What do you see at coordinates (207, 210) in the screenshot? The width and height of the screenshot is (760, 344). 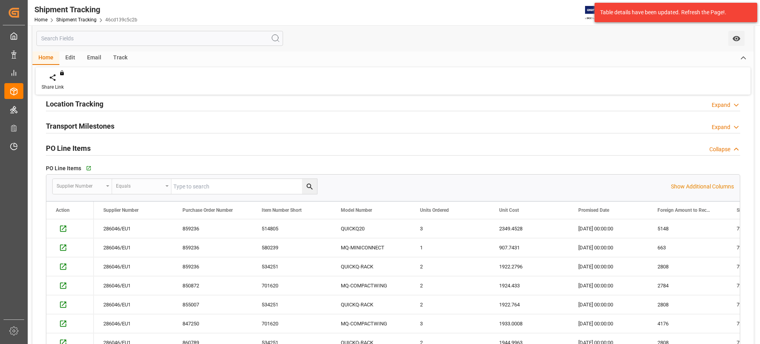 I see `span: Purchase Order Number` at bounding box center [207, 210].